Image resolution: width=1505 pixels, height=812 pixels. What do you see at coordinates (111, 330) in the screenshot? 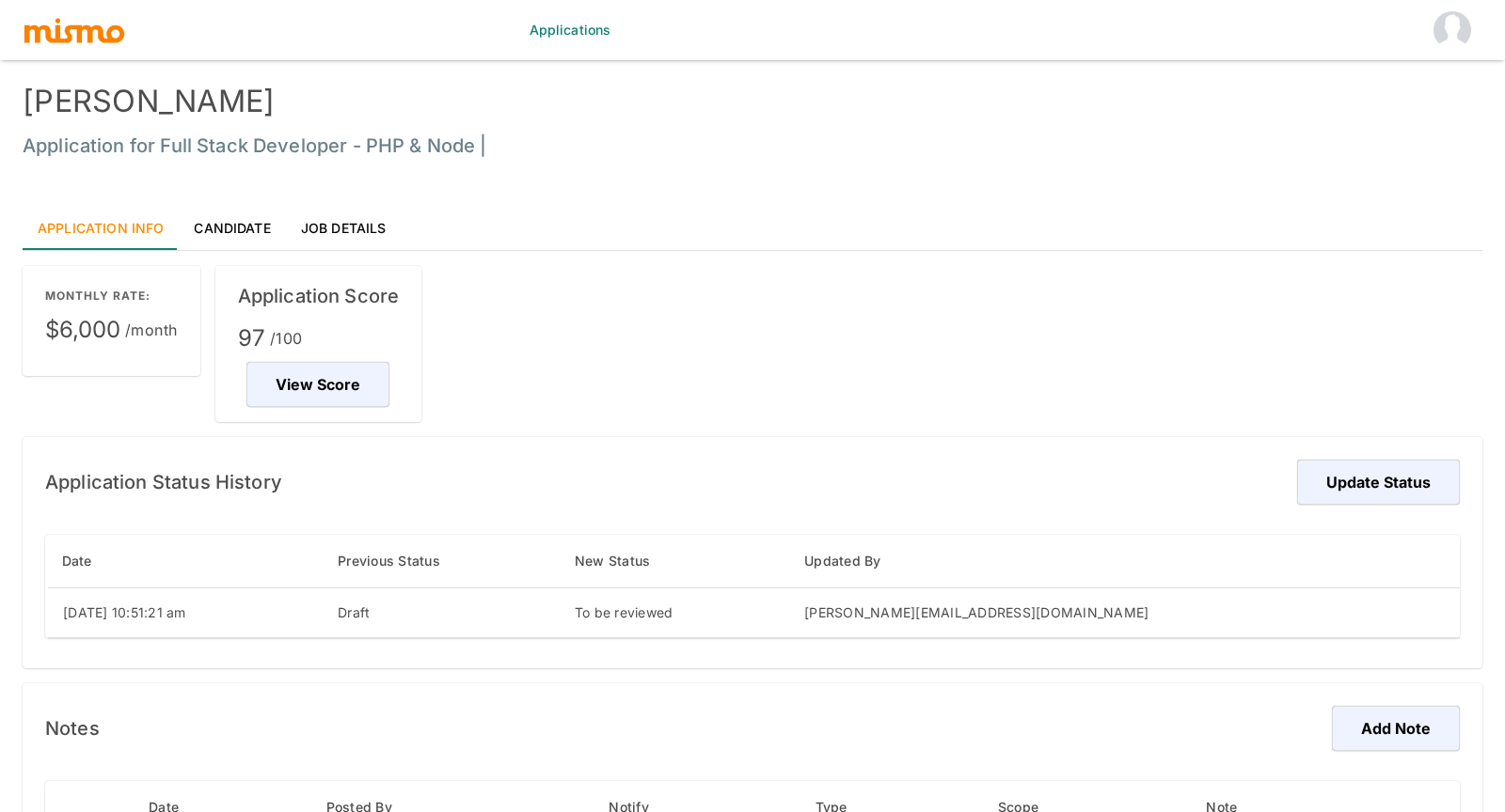
I see `span: $6,000` at bounding box center [111, 330].